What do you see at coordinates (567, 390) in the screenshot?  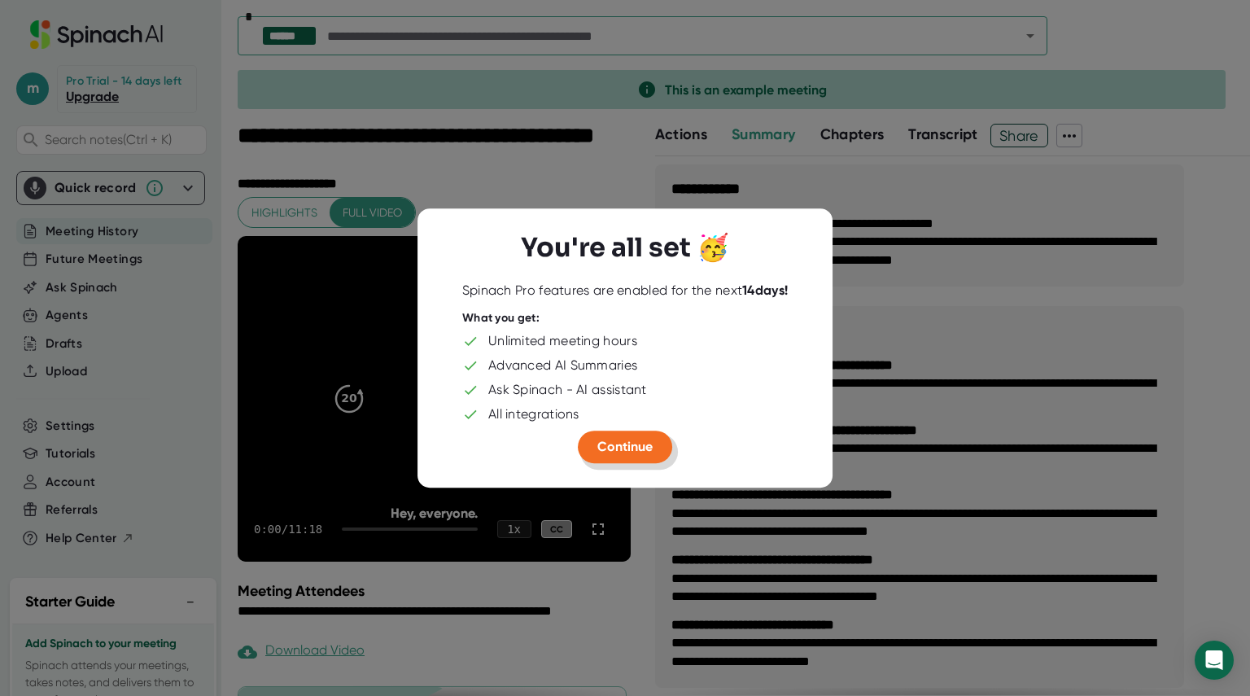 I see `div: Ask Spinach - AI assistant` at bounding box center [567, 390].